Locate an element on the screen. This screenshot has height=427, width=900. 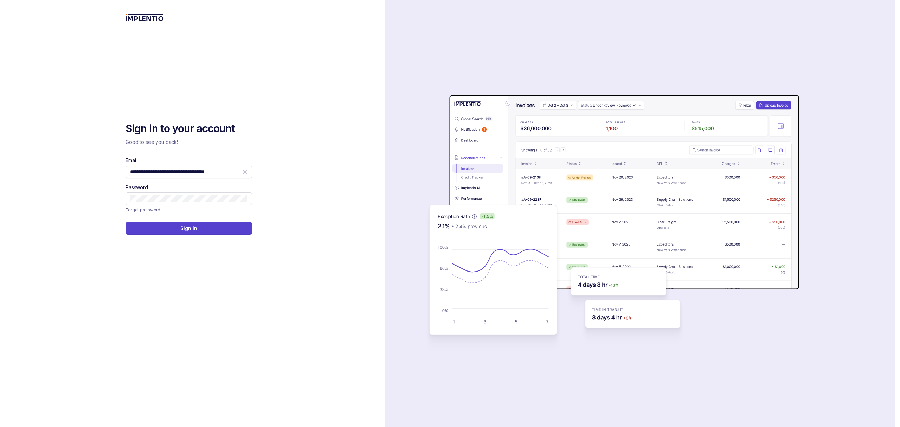
h2: Sign in to your account is located at coordinates (189, 129).